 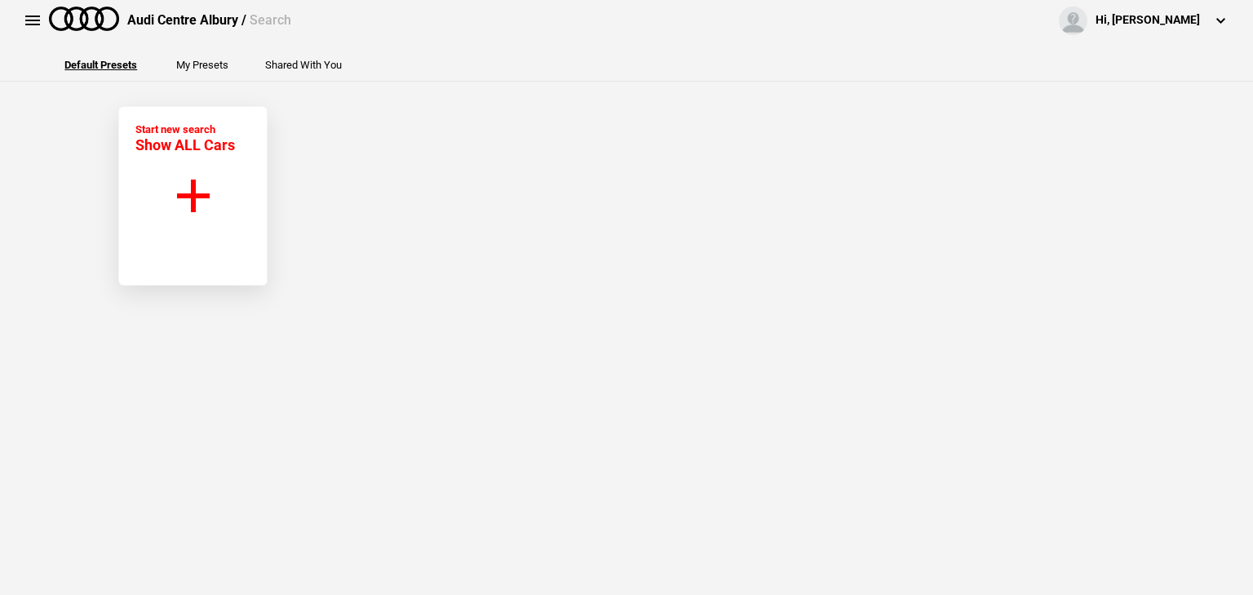 I want to click on button: Default Presets, so click(x=100, y=64).